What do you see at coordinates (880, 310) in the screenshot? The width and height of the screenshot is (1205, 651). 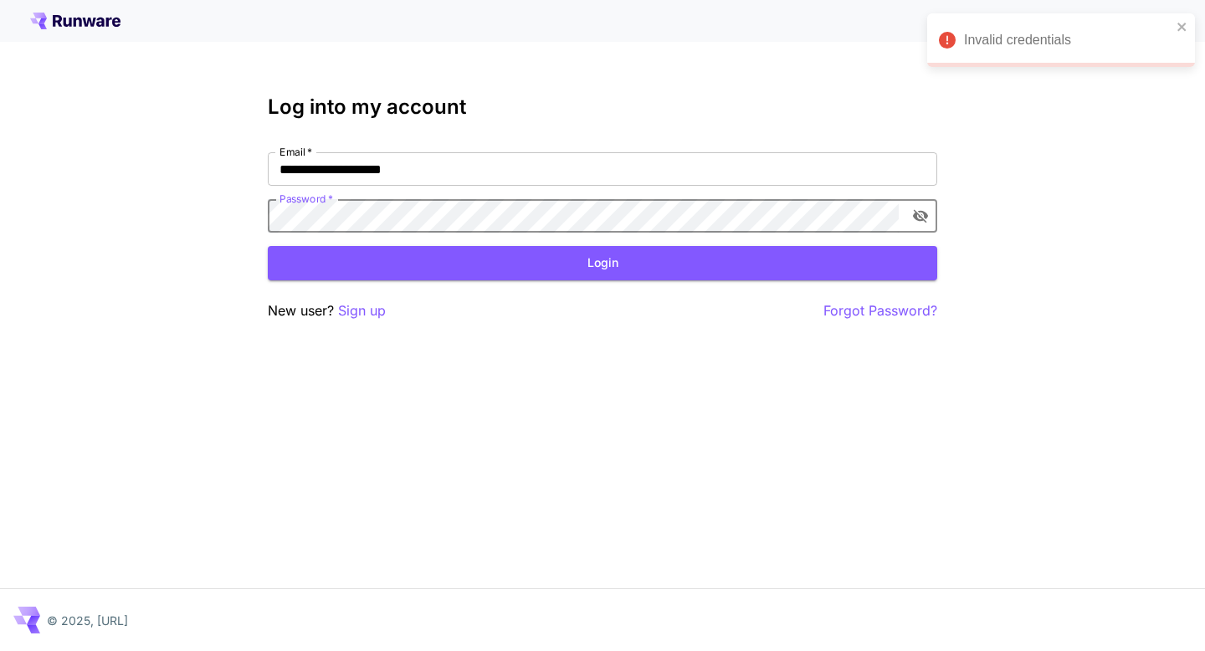 I see `p: Forgot Password?` at bounding box center [880, 310].